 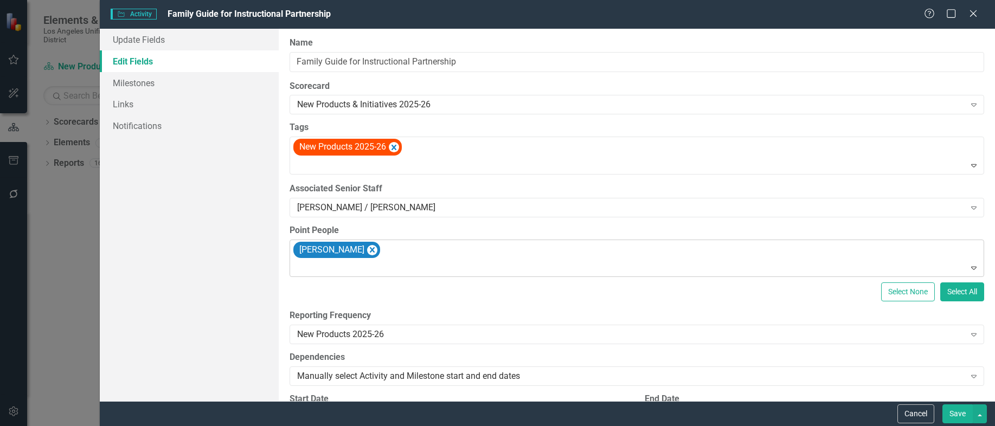 I want to click on div: End Date, so click(x=814, y=399).